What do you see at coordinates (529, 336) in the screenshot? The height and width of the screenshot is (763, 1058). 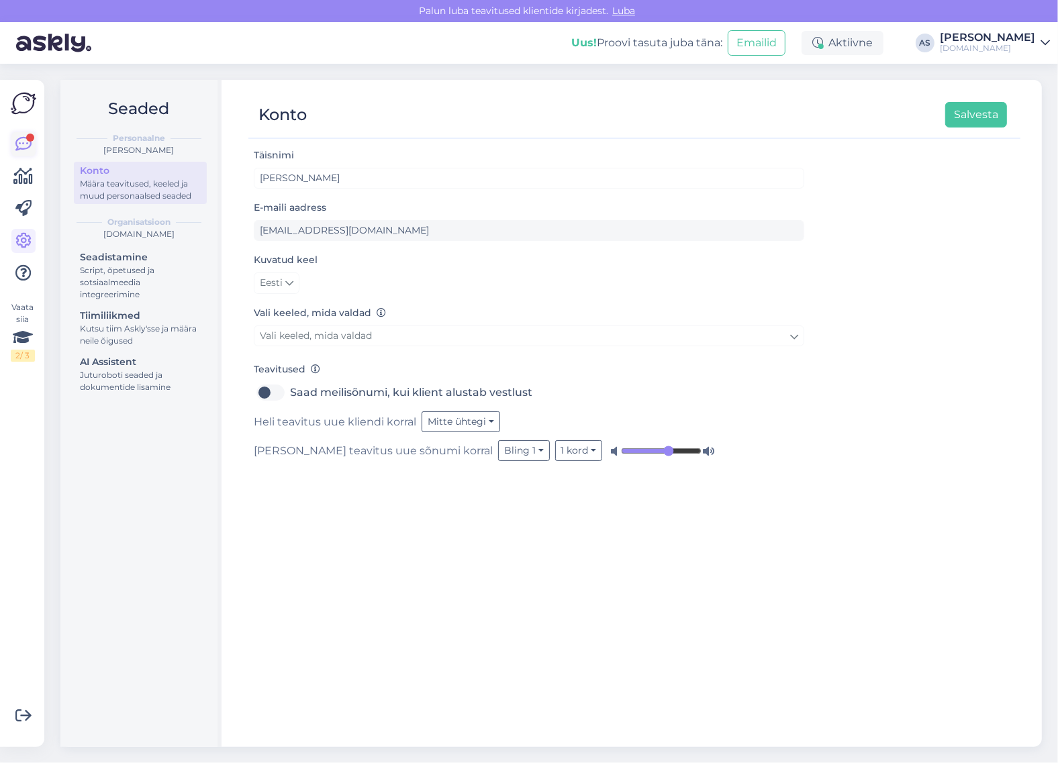 I see `a: Vali keeled, mida valdad` at bounding box center [529, 336].